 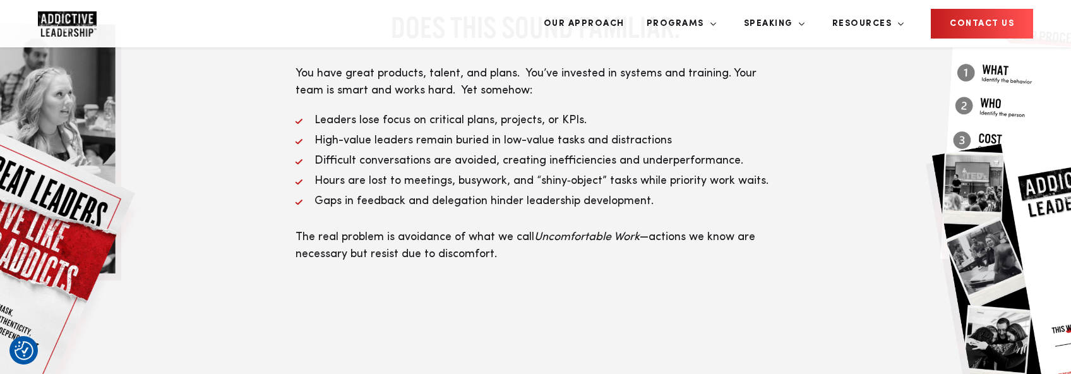 What do you see at coordinates (541, 181) in the screenshot?
I see `span: Hours are lost to meetings, busywork, and “shiny‑object” tasks while priority work waits.` at bounding box center [541, 181].